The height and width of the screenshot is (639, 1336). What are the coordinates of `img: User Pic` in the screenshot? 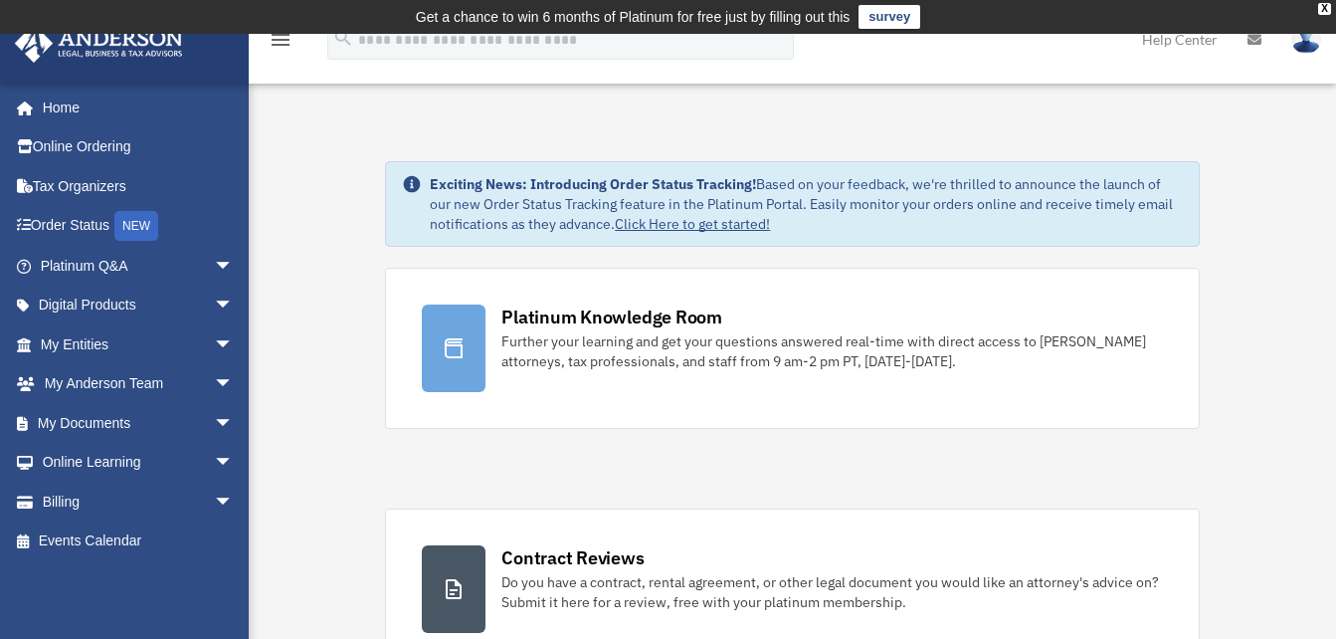 It's located at (1307, 39).